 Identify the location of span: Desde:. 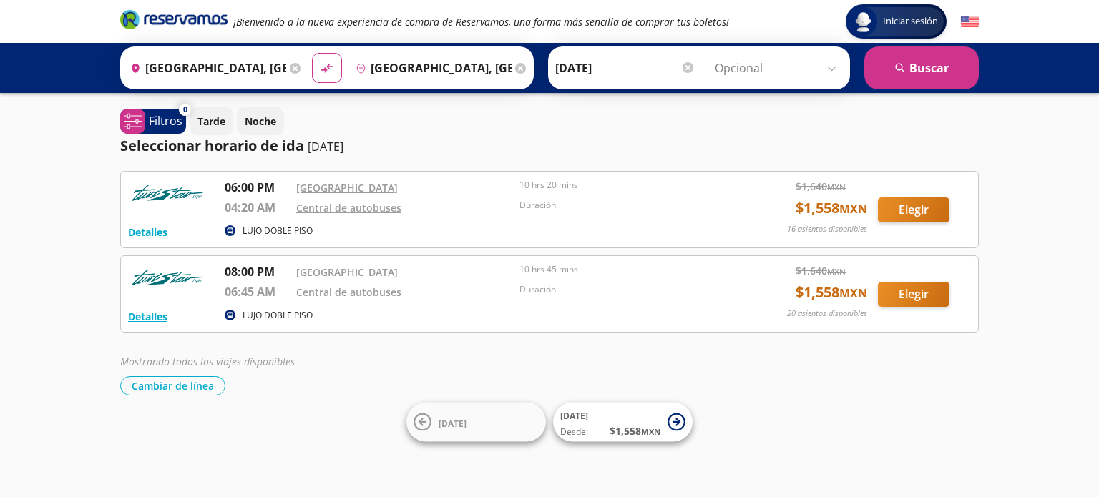
(574, 432).